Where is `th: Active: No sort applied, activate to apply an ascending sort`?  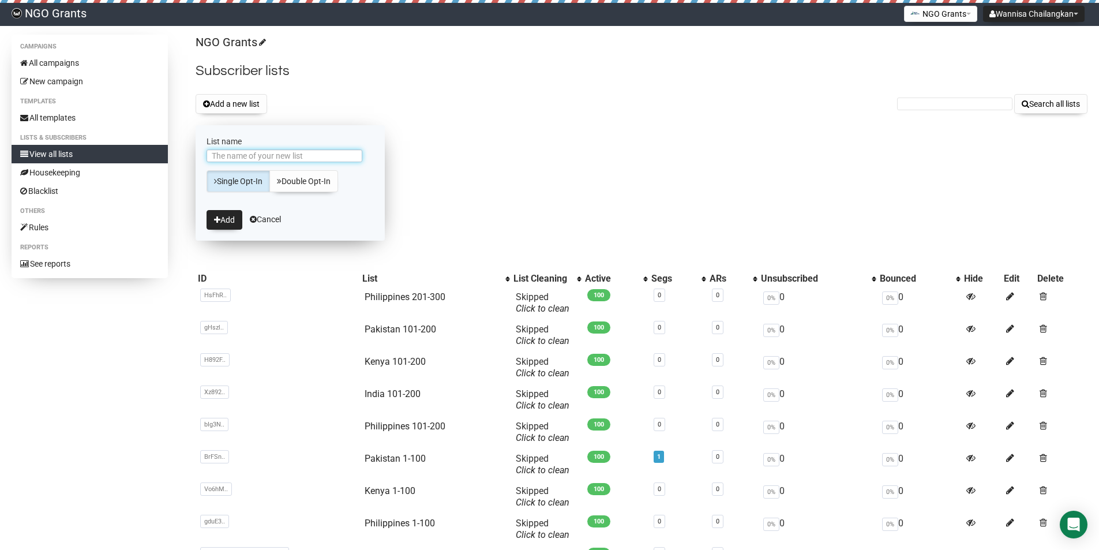
th: Active: No sort applied, activate to apply an ascending sort is located at coordinates (616, 279).